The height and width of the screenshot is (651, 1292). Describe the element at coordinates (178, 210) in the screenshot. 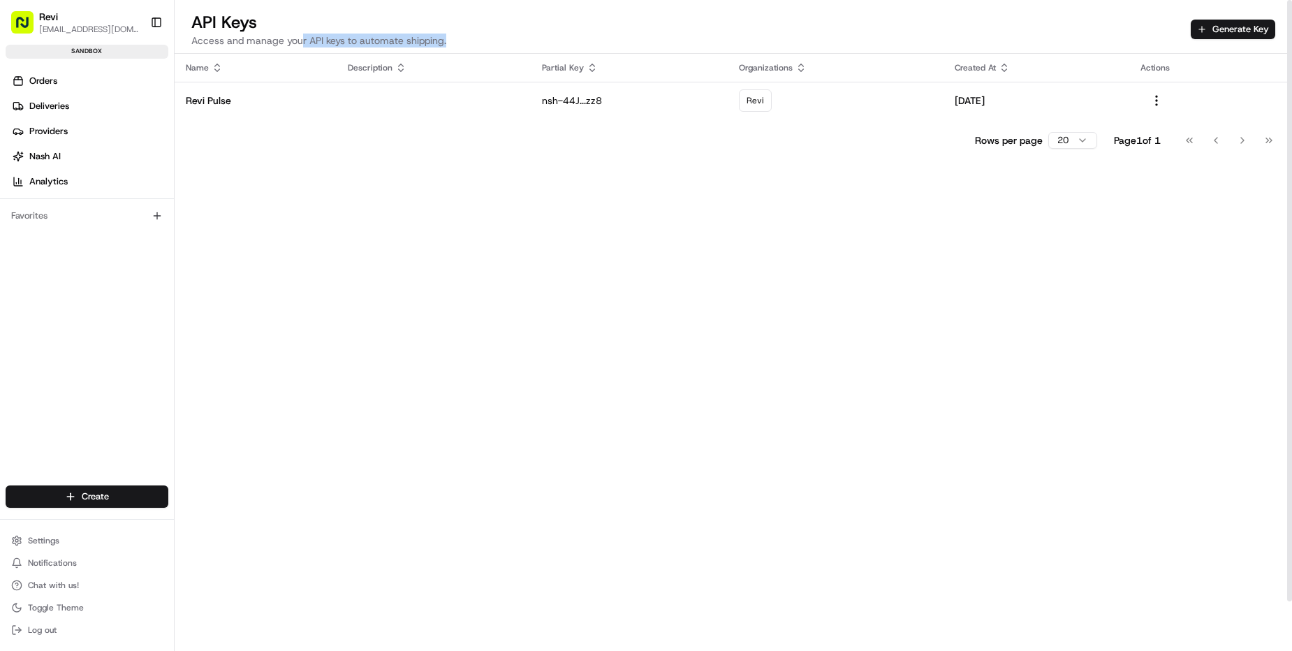

I see `span: API Documentation` at that location.